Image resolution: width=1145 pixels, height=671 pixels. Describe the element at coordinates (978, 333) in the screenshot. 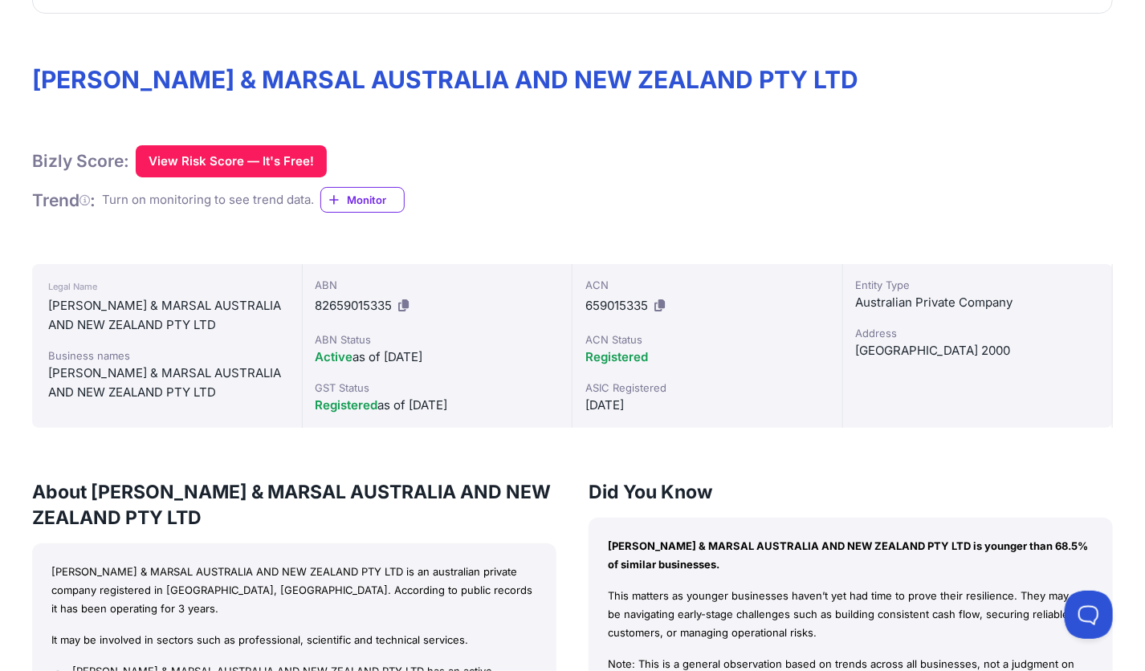

I see `div: Address` at that location.